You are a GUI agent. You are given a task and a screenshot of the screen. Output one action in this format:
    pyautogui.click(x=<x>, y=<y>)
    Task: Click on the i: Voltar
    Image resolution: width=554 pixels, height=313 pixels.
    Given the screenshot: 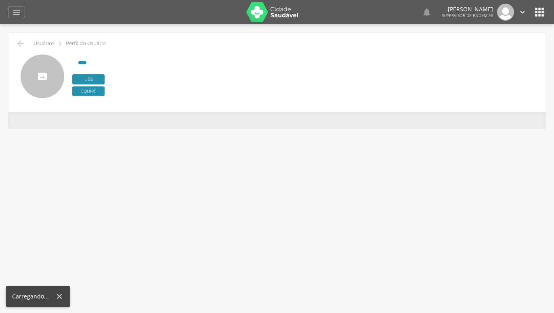 What is the action you would take?
    pyautogui.click(x=21, y=44)
    